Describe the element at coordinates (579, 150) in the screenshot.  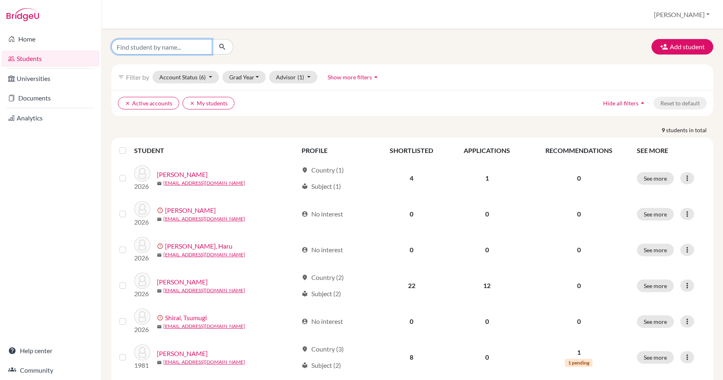
I see `th: RECOMMENDATIONS` at that location.